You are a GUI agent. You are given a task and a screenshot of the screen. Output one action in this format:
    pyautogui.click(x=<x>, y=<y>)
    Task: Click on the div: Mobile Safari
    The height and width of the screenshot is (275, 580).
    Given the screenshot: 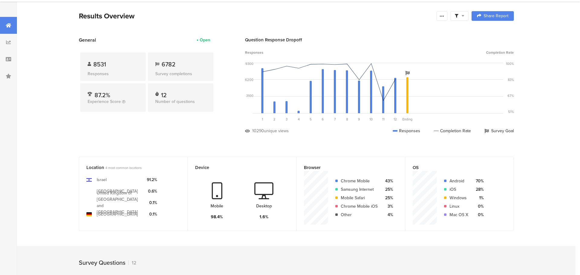 What is the action you would take?
    pyautogui.click(x=359, y=198)
    